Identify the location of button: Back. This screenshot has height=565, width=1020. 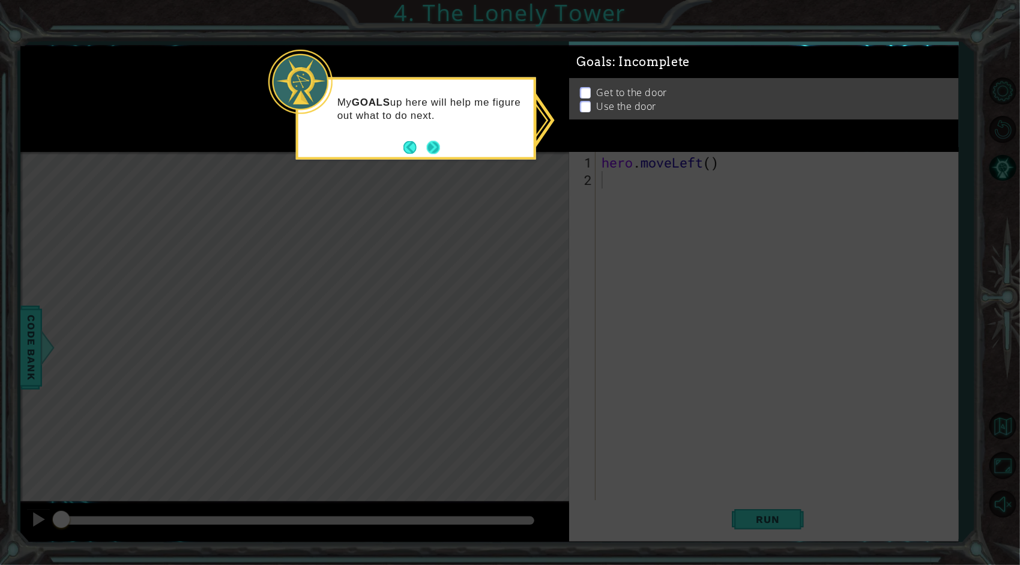
(415, 147).